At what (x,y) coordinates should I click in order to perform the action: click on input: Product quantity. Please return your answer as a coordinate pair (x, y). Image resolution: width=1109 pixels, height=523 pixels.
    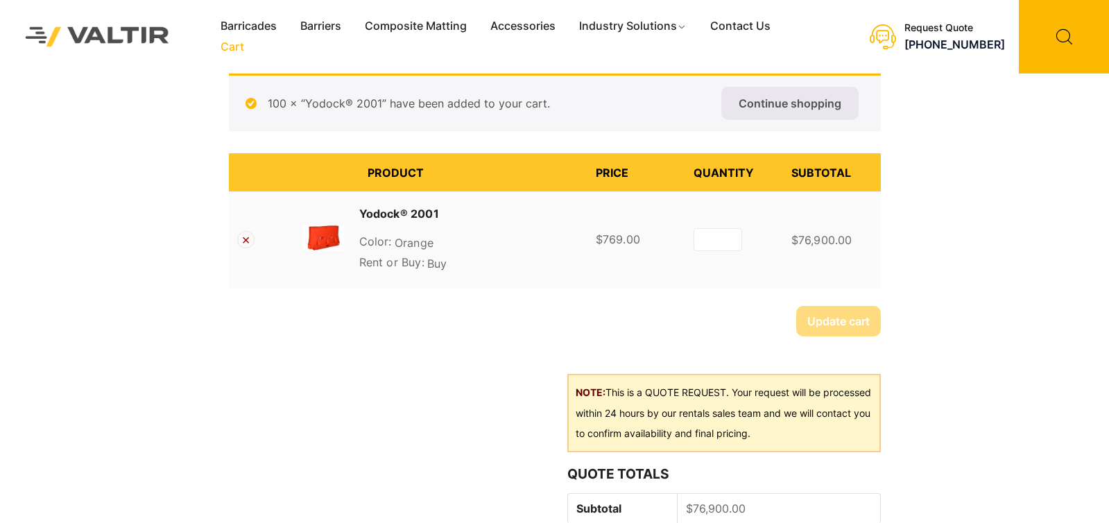
    Looking at the image, I should click on (718, 239).